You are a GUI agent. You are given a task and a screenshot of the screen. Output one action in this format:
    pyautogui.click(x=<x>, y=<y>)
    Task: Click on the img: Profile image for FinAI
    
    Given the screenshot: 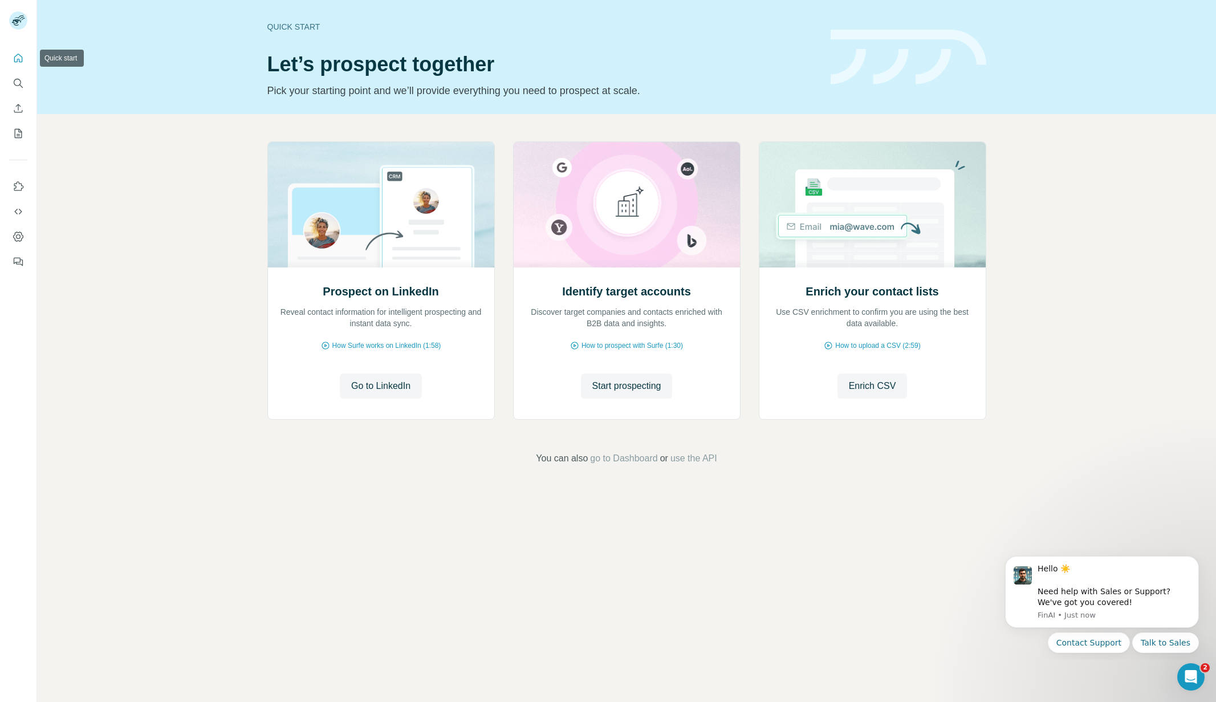 What is the action you would take?
    pyautogui.click(x=35, y=30)
    